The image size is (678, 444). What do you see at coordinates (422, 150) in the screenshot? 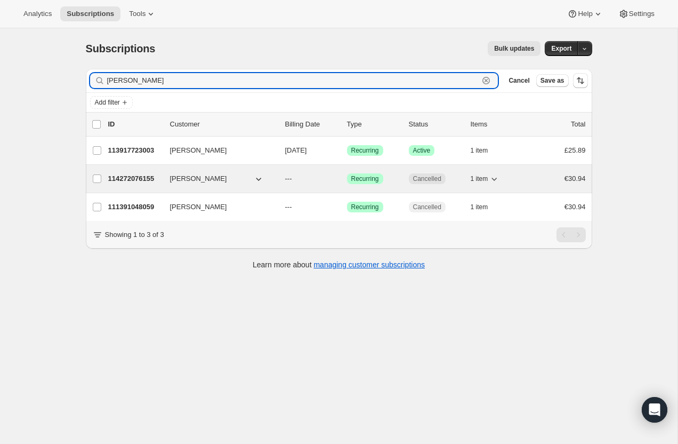
I see `span: Active` at bounding box center [422, 150].